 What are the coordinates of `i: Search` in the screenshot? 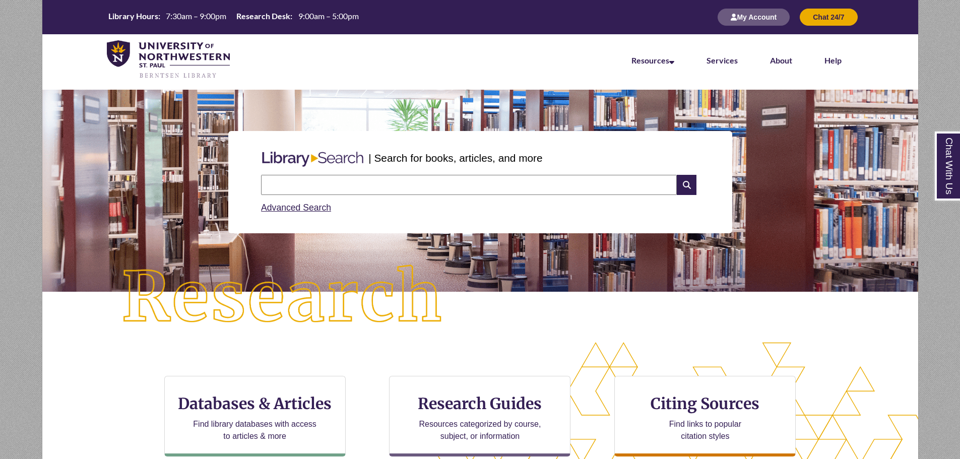 It's located at (686, 185).